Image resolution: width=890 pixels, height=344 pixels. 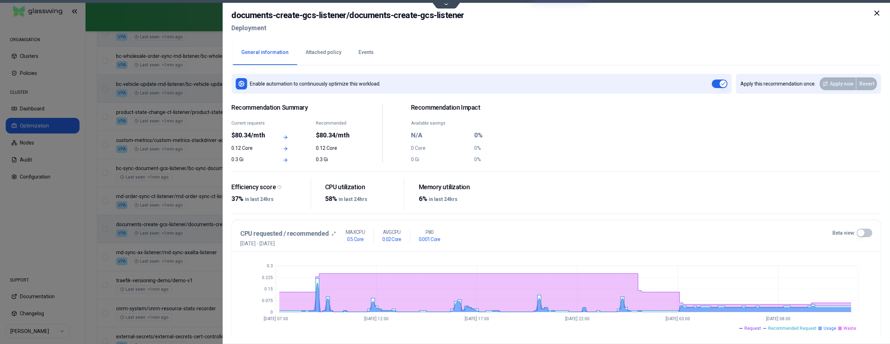 I want to click on button: Events, so click(x=366, y=53).